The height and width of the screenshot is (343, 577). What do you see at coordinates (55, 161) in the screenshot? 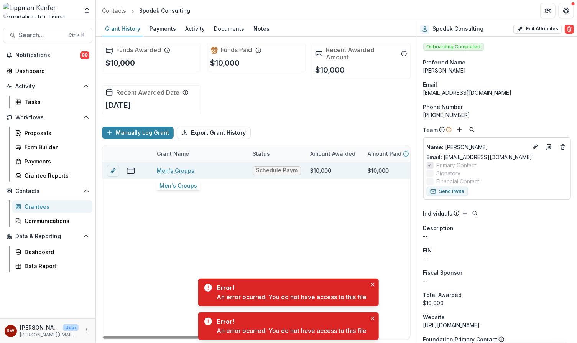
I see `div: Payments` at bounding box center [55, 161].